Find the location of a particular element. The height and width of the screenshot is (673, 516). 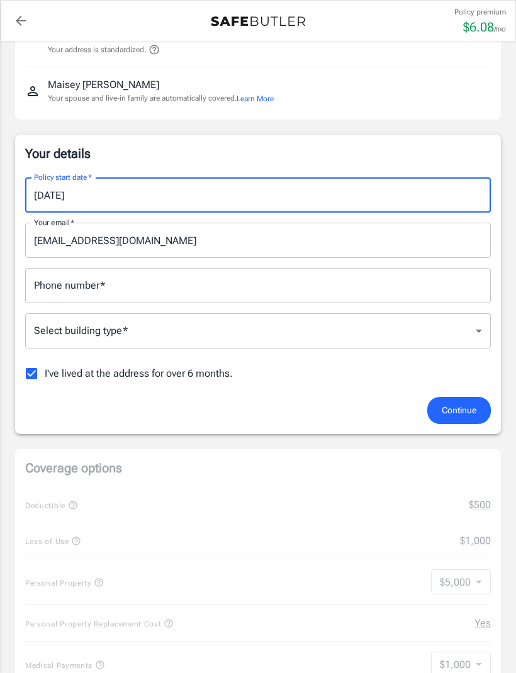

input: Enter number is located at coordinates (258, 286).